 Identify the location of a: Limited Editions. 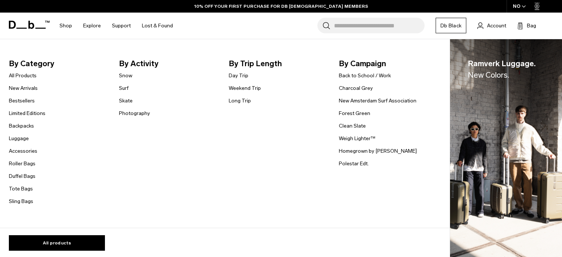
(27, 113).